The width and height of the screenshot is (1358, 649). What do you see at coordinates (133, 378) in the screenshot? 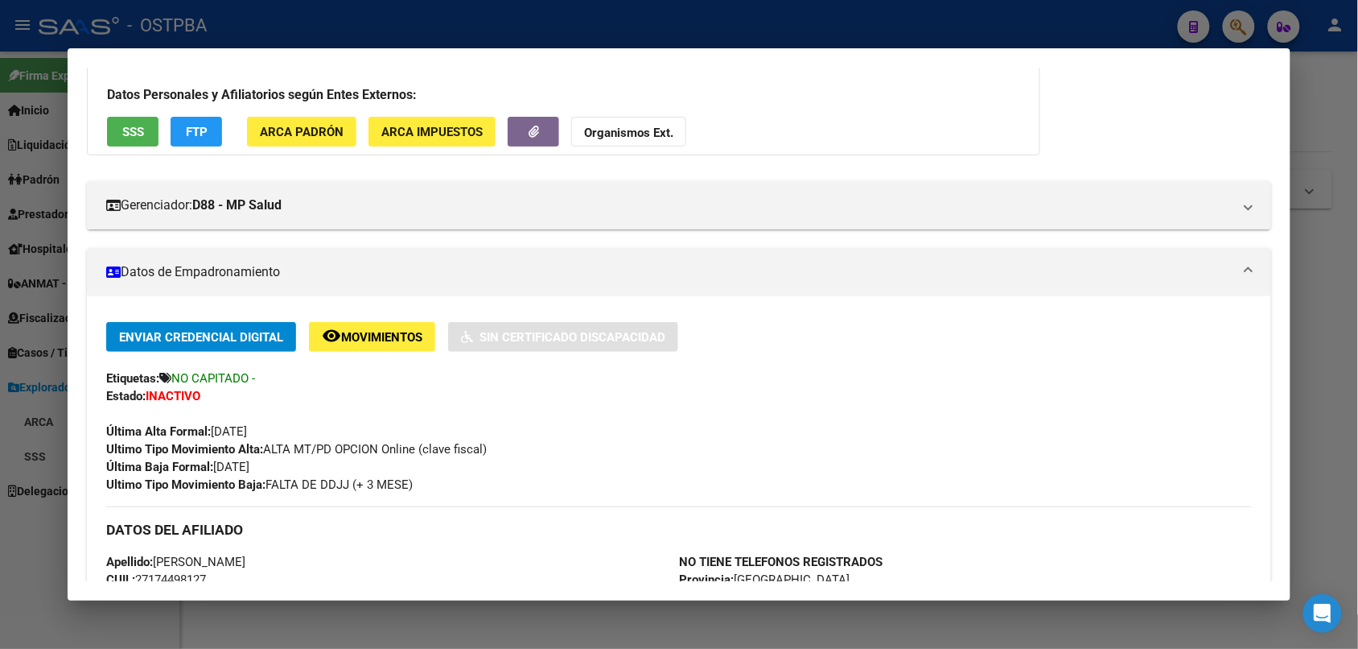
I see `strong: Etiquetas:` at bounding box center [133, 378].